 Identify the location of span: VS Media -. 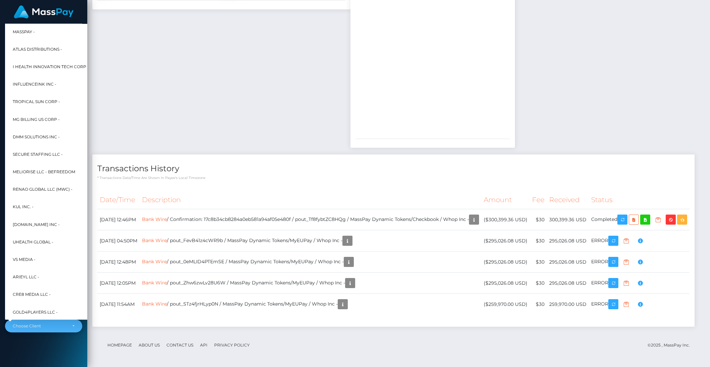
(24, 259).